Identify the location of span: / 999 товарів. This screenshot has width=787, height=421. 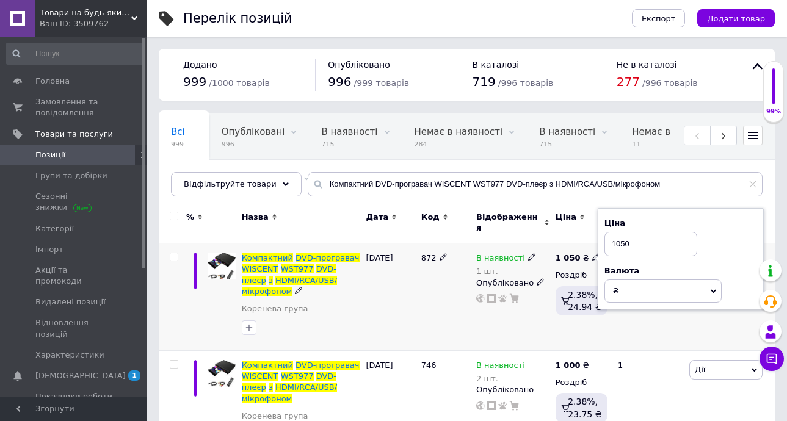
(381, 83).